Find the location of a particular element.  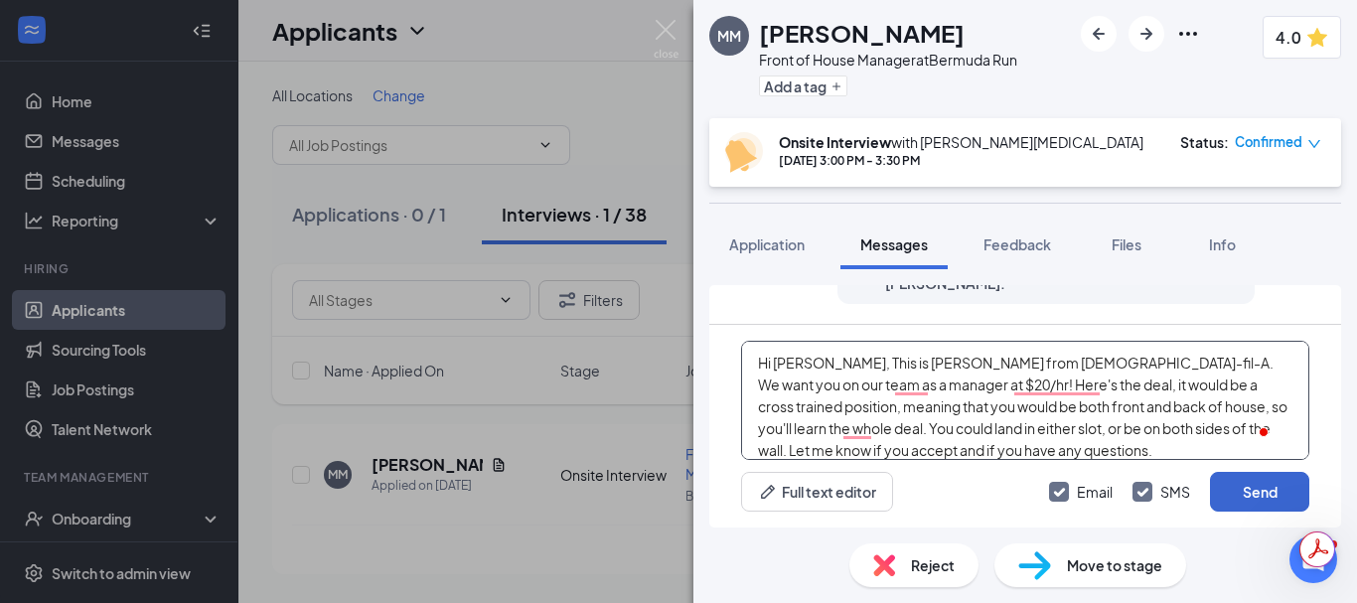

span: Move to stage is located at coordinates (1114, 565).